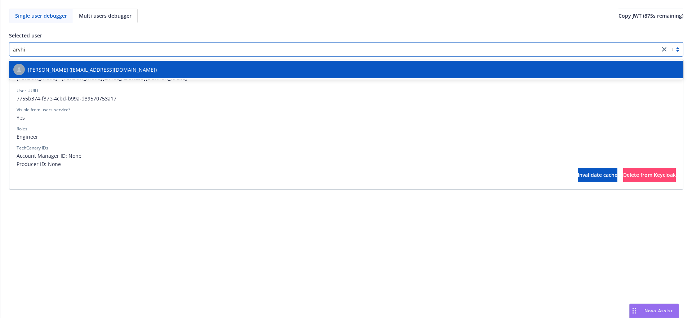  Describe the element at coordinates (43, 110) in the screenshot. I see `div: Visible from users-service?` at that location.